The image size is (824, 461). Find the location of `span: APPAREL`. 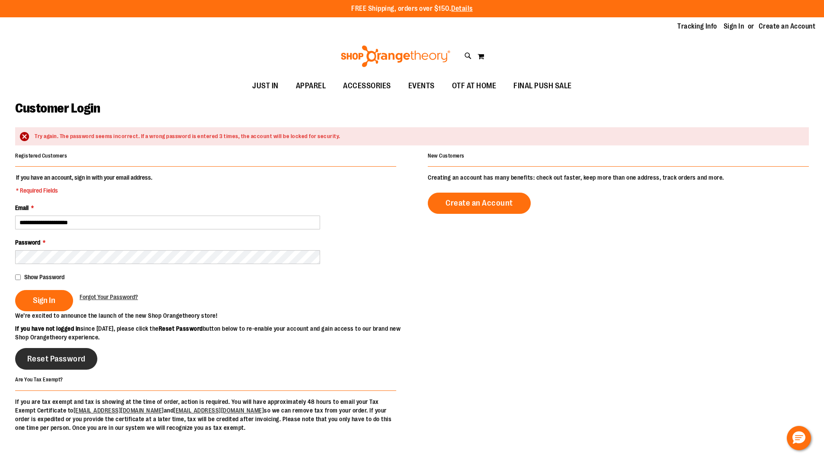

span: APPAREL is located at coordinates (311, 86).